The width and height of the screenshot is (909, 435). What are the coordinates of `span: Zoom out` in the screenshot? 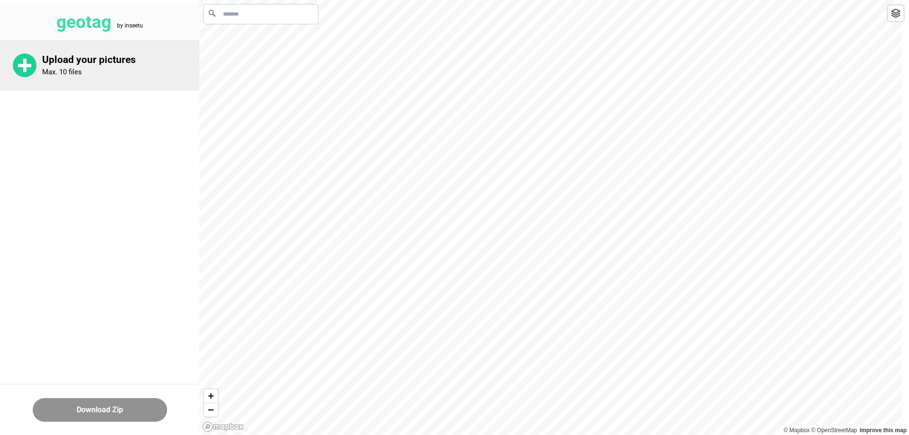 It's located at (211, 410).